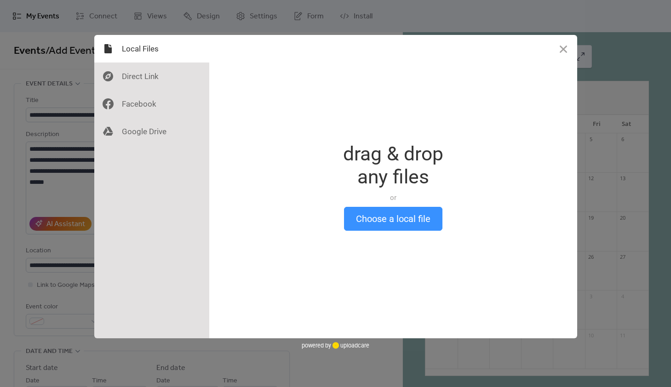 The image size is (671, 387). I want to click on div: drag & drop any files, so click(393, 165).